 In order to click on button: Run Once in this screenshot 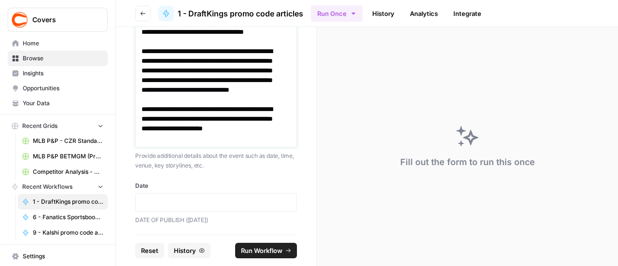, I will do `click(337, 14)`.